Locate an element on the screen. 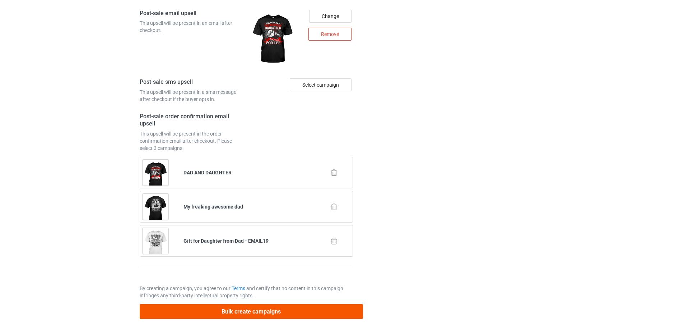 The width and height of the screenshot is (684, 334). div: Remove is located at coordinates (330, 34).